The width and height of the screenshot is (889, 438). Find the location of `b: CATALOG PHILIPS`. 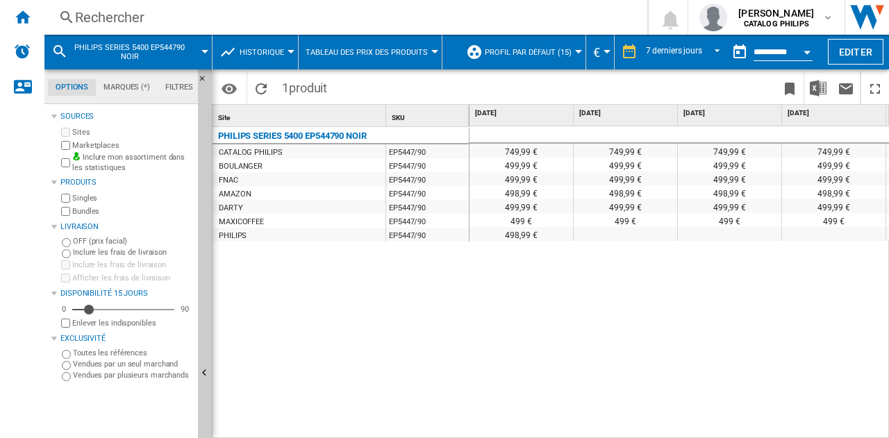

b: CATALOG PHILIPS is located at coordinates (776, 24).